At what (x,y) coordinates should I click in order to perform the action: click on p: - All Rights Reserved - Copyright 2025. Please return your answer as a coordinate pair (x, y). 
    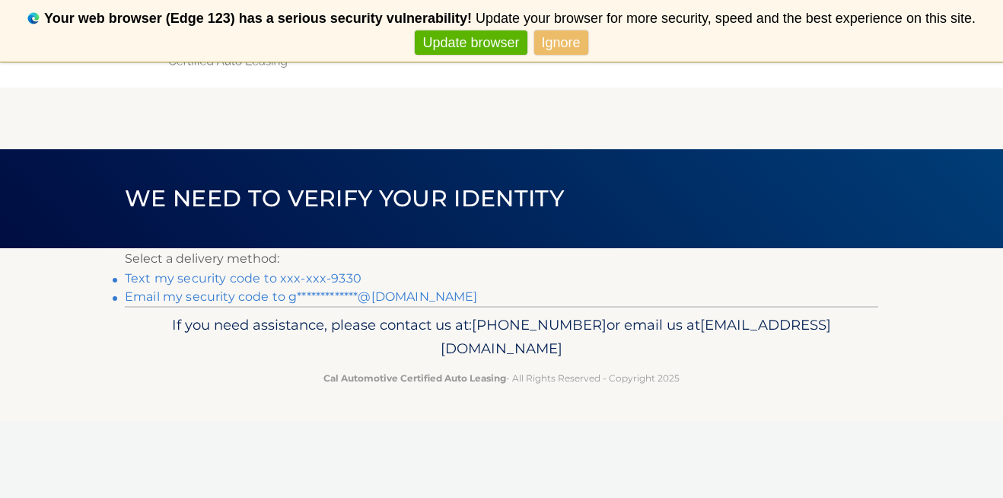
    Looking at the image, I should click on (501, 377).